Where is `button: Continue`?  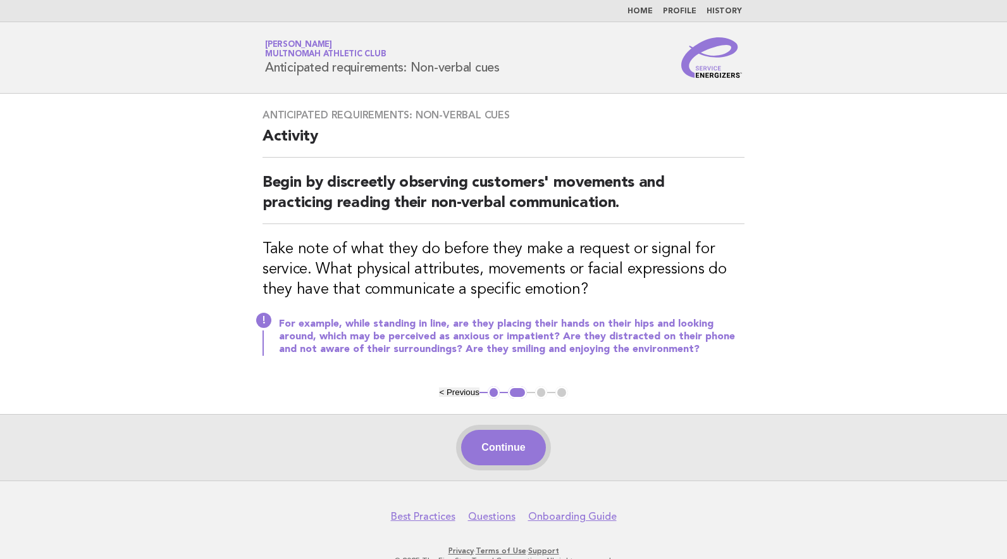 button: Continue is located at coordinates (503, 447).